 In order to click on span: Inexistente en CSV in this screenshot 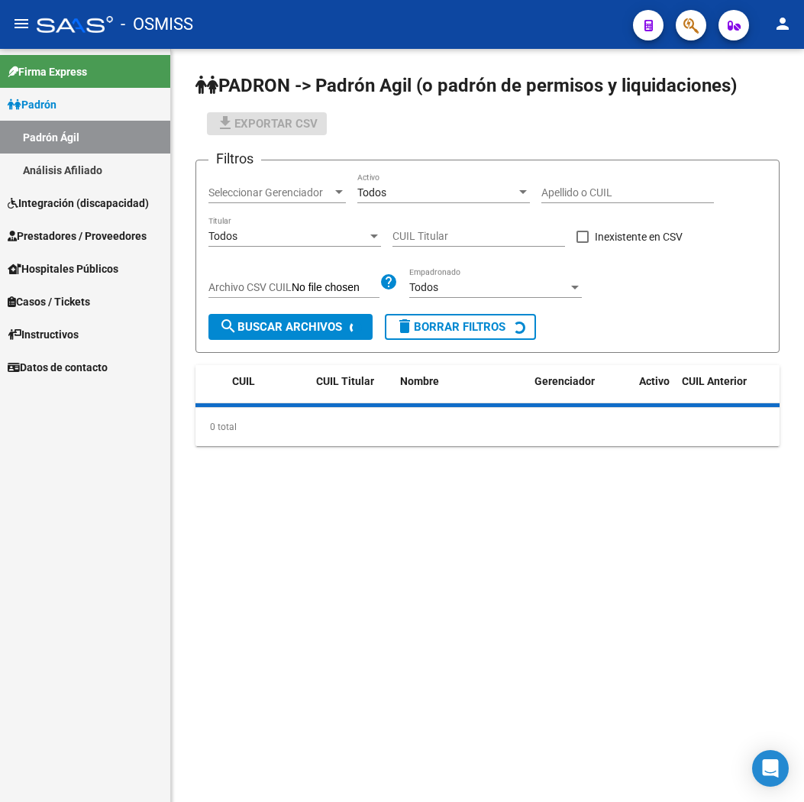, I will do `click(639, 237)`.